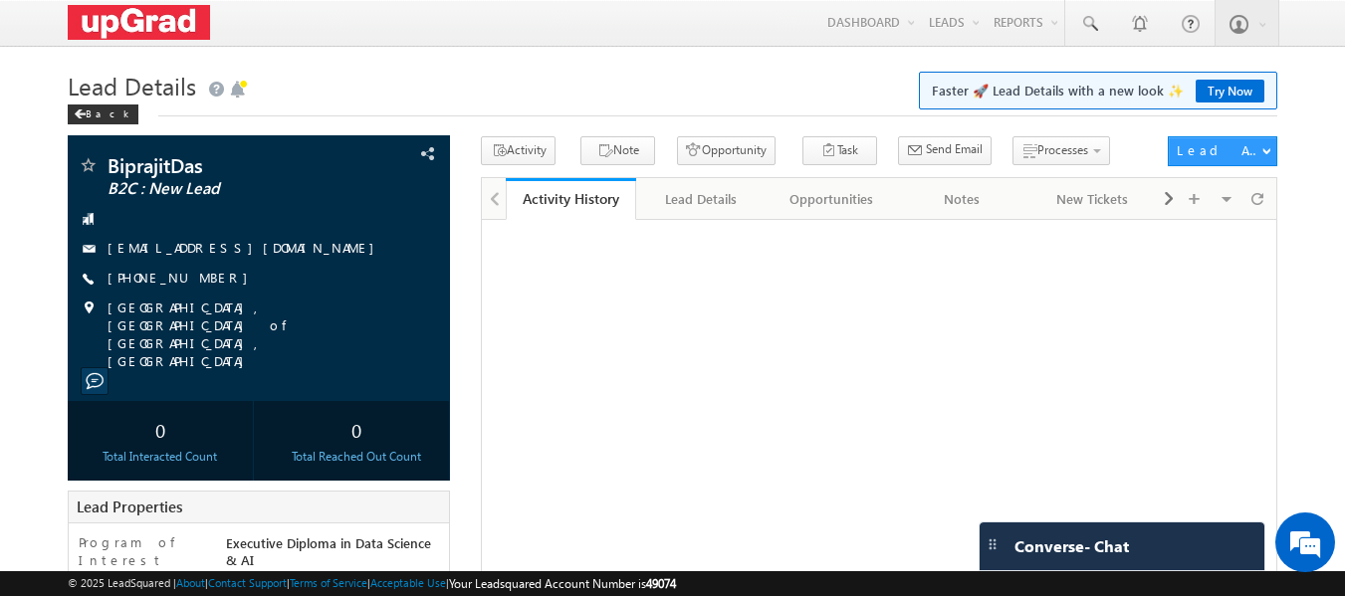  I want to click on span: Lead Details, so click(131, 86).